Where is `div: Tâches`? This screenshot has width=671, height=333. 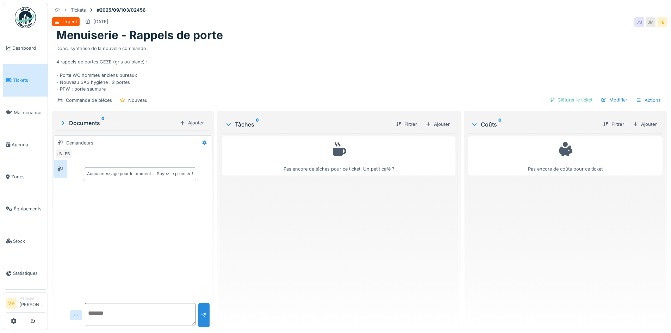 div: Tâches is located at coordinates (307, 124).